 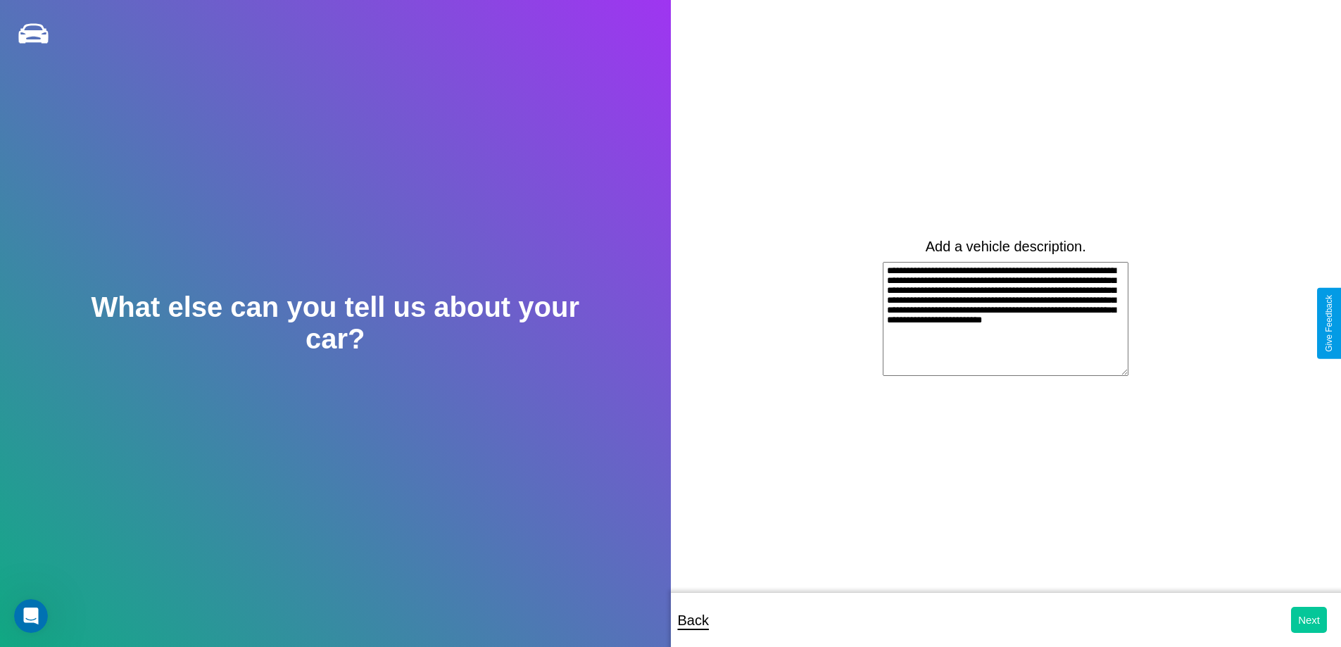 What do you see at coordinates (1006, 246) in the screenshot?
I see `label: Add a vehicle description.` at bounding box center [1006, 246].